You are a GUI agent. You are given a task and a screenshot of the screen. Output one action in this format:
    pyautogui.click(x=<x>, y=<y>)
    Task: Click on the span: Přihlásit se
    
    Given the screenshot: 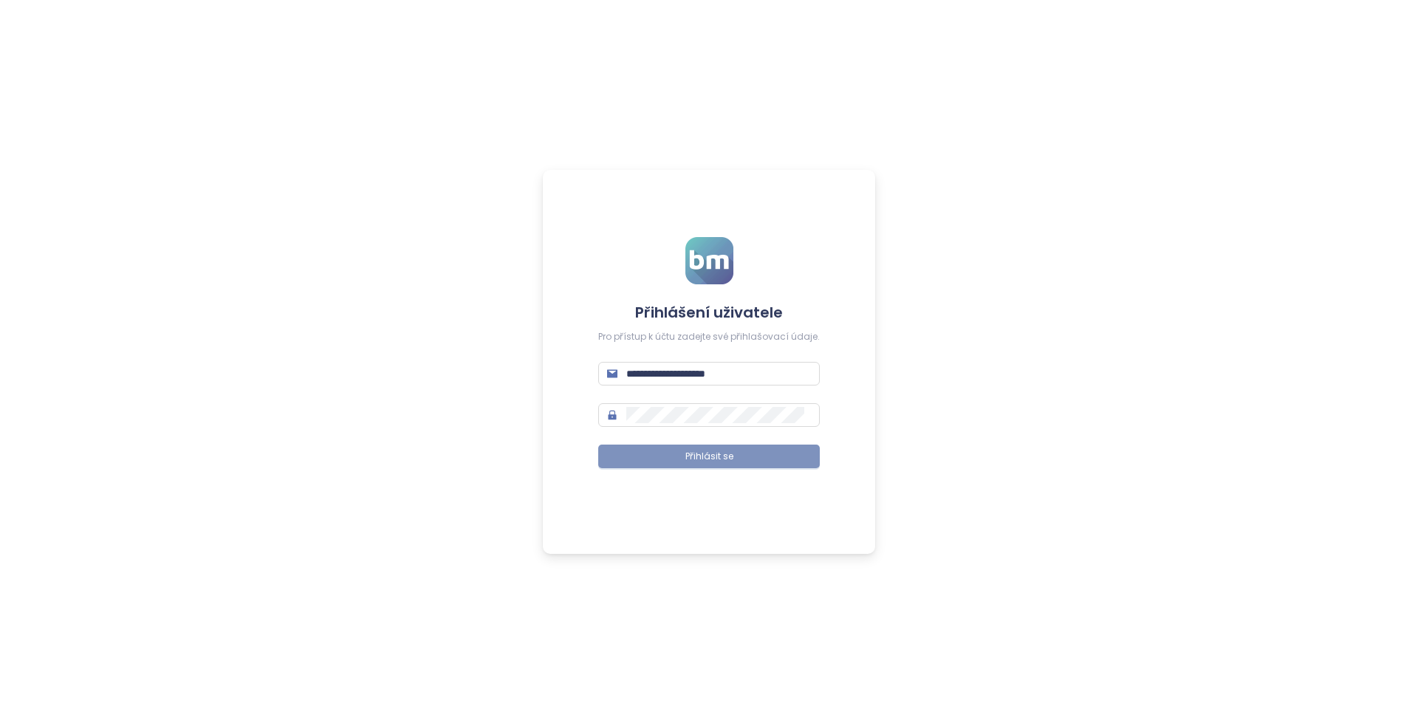 What is the action you would take?
    pyautogui.click(x=709, y=456)
    